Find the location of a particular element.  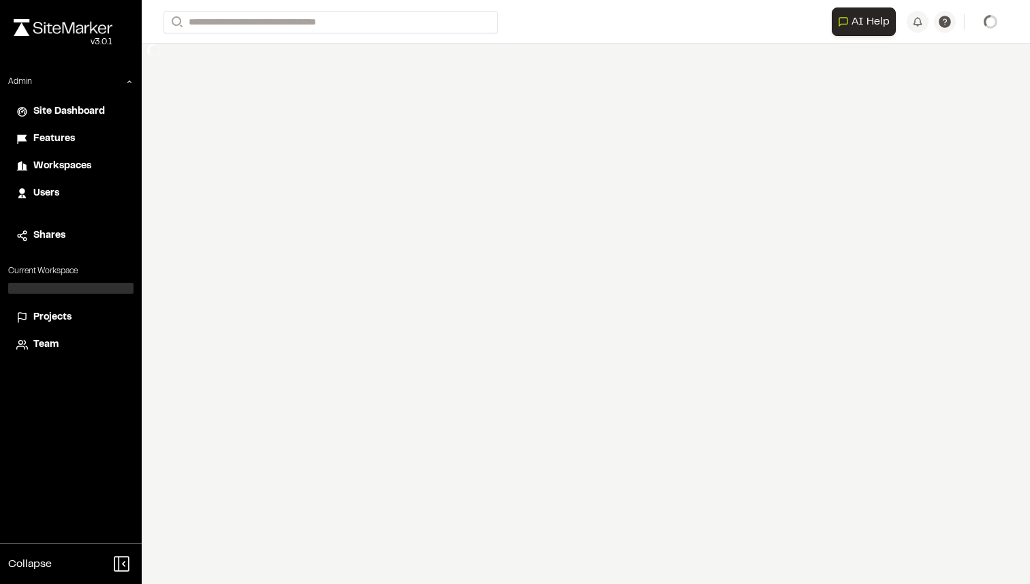

span: Site Dashboard is located at coordinates (69, 112).